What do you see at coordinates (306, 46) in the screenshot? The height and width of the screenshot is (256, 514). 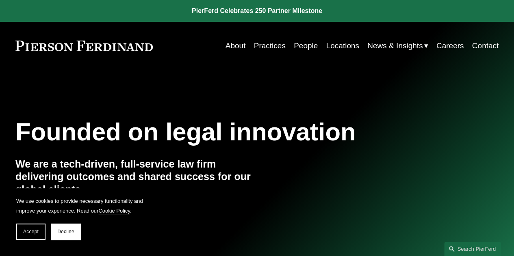 I see `a: People` at bounding box center [306, 46].